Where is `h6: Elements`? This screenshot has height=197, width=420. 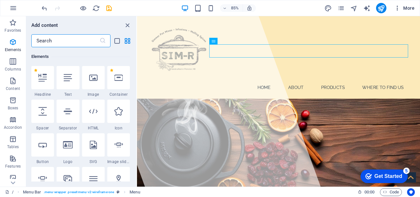
h6: Elements is located at coordinates (80, 57).